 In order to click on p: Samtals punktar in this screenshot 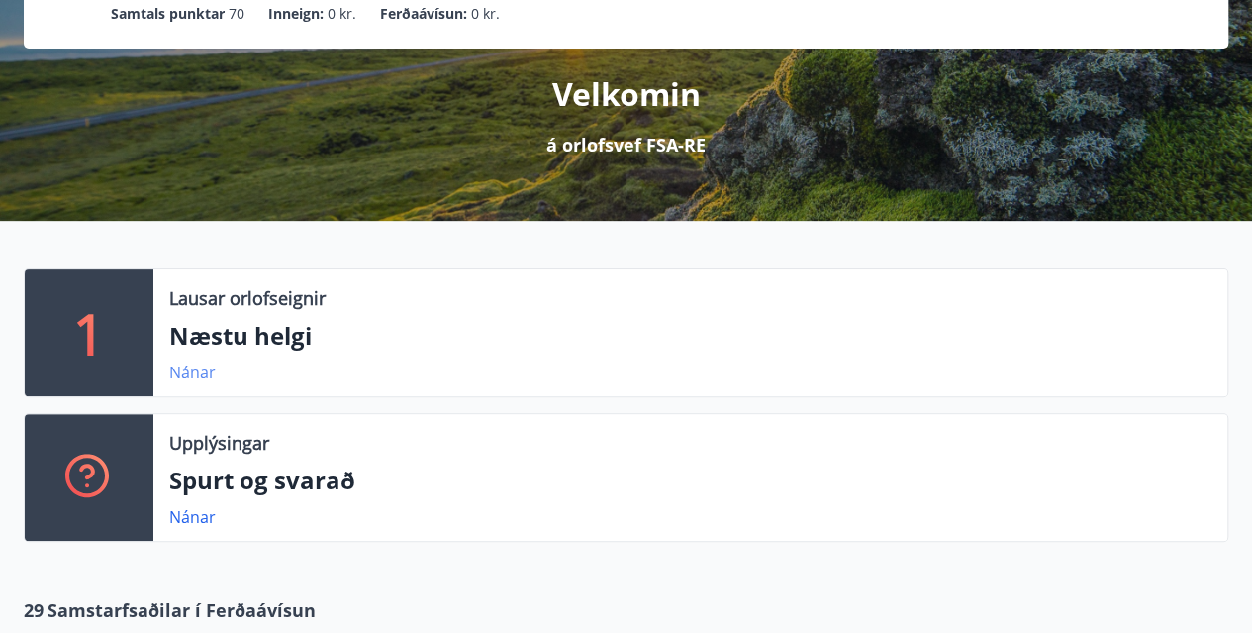, I will do `click(167, 14)`.